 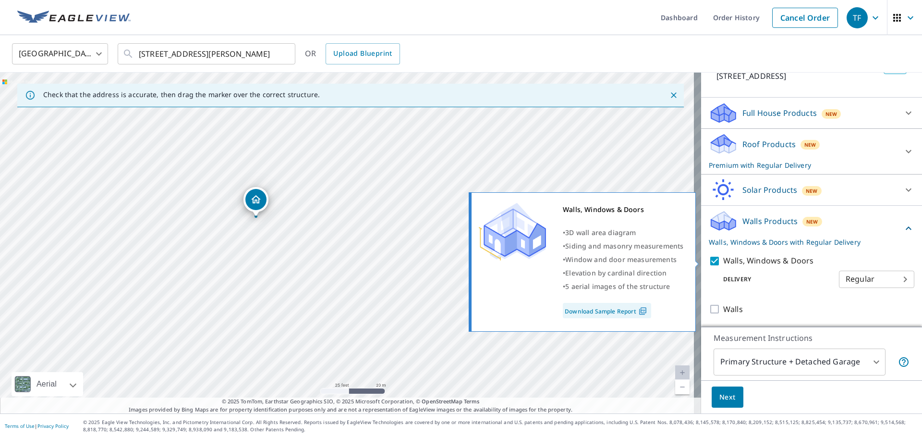 I want to click on p: © 2025 Eagle View Technologies, Inc. and Pictometry International Corp. All Rights Reserved. Repo..., so click(x=500, y=426).